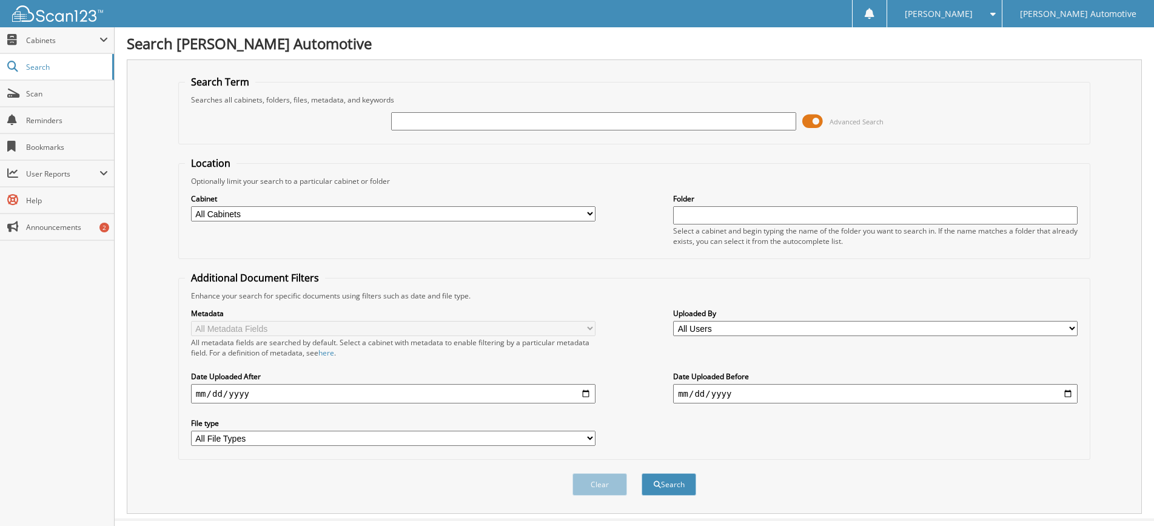  What do you see at coordinates (1123, 497) in the screenshot?
I see `div: Chat Widget` at bounding box center [1123, 497].